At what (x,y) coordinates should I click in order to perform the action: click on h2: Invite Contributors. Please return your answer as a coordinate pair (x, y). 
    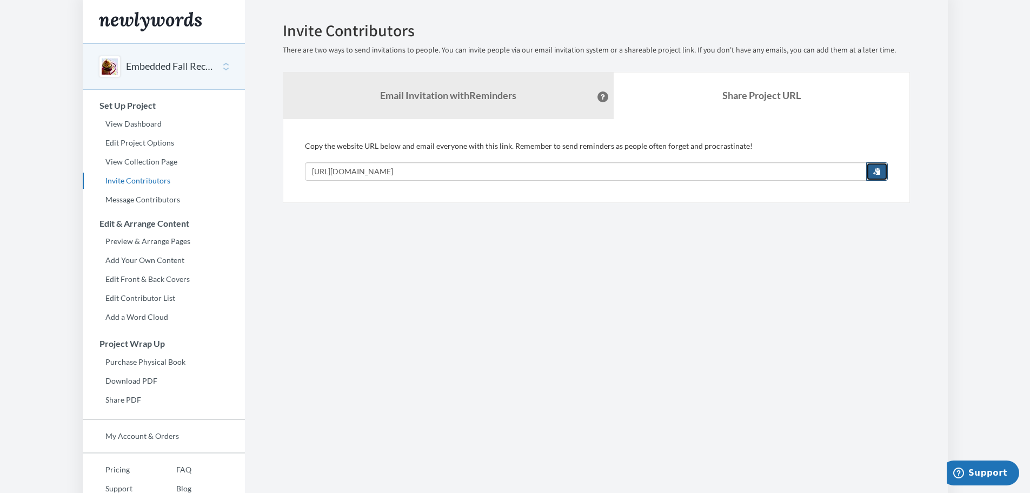
    Looking at the image, I should click on (597, 30).